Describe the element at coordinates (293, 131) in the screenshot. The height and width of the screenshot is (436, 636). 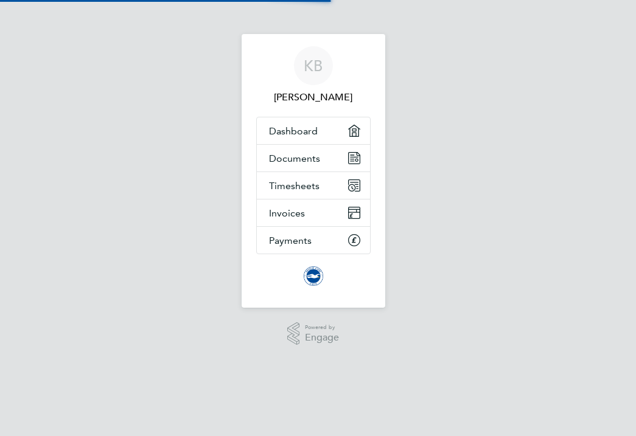
I see `span: Dashboard` at that location.